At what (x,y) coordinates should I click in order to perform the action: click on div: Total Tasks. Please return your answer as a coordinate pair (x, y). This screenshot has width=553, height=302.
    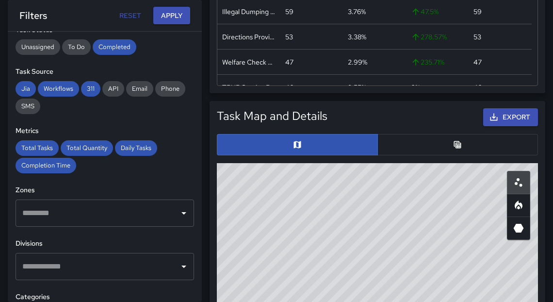
    Looking at the image, I should click on (37, 148).